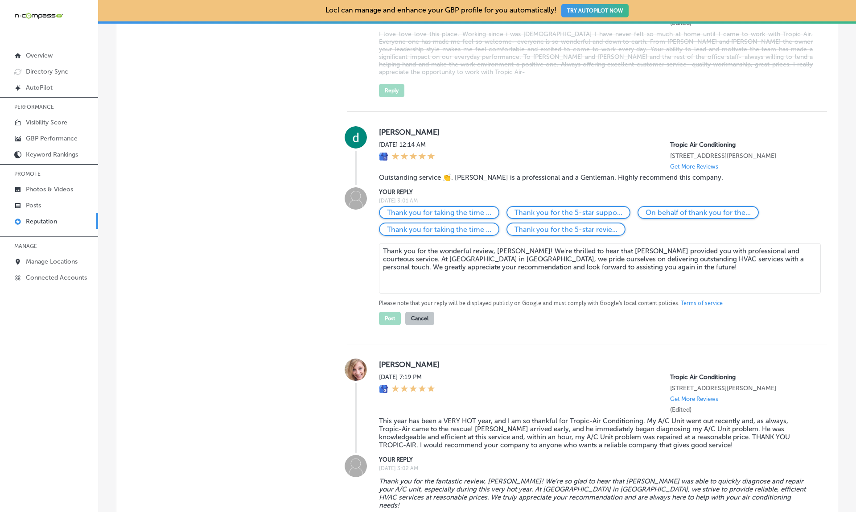  I want to click on a: Terms of service, so click(702, 303).